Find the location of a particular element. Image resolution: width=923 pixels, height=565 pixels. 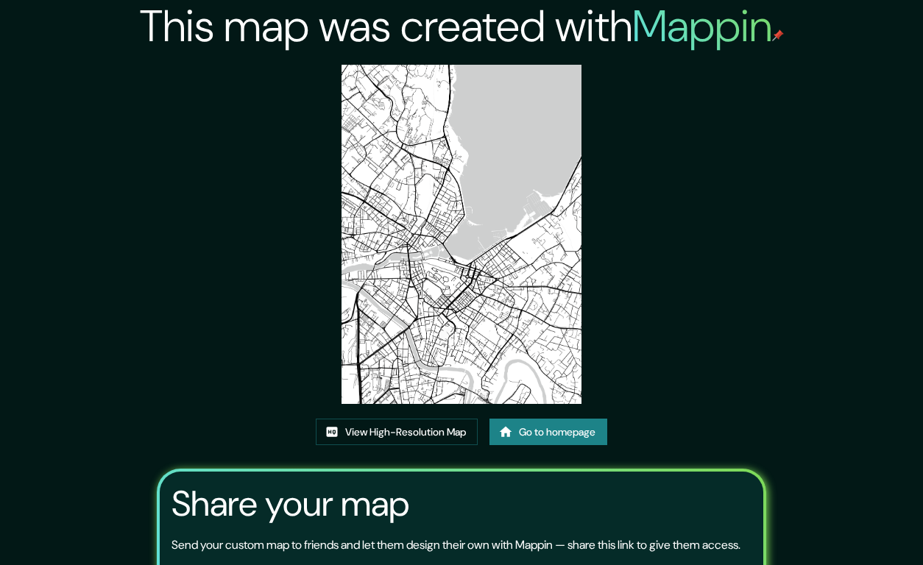

h3: Share your map is located at coordinates (290, 504).